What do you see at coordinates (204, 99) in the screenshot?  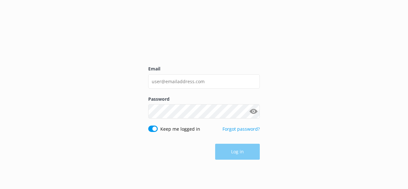 I see `label: Password` at bounding box center [204, 99].